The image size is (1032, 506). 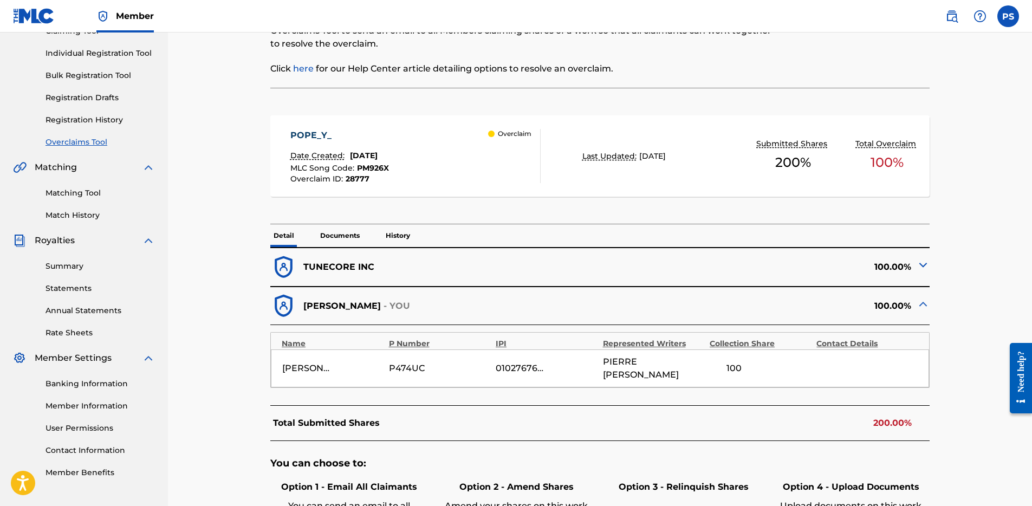 What do you see at coordinates (100, 120) in the screenshot?
I see `a: Registration History` at bounding box center [100, 120].